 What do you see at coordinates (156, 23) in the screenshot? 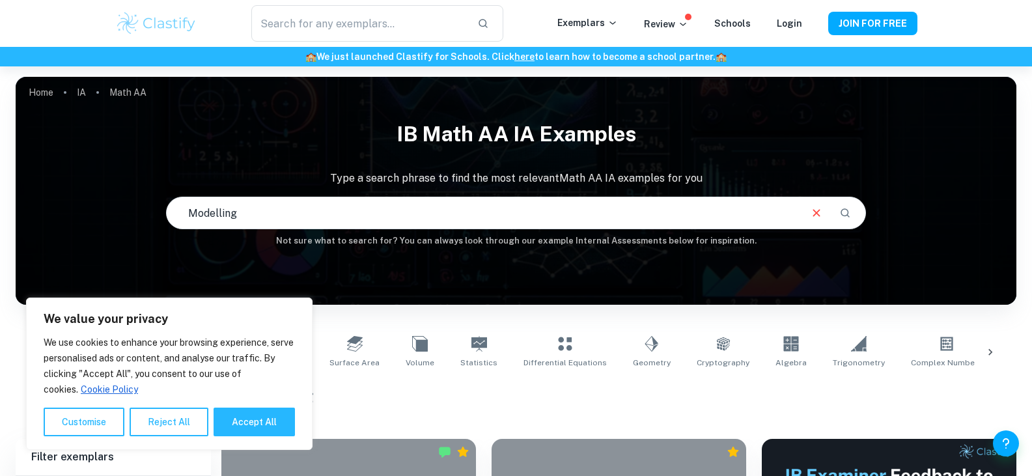
I see `img: Clastify logo` at bounding box center [156, 23].